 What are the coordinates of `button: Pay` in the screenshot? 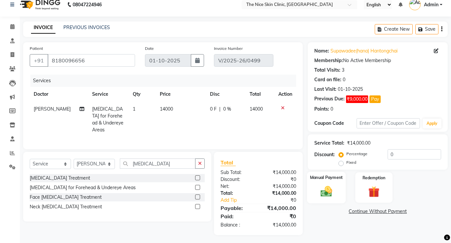 It's located at (375, 99).